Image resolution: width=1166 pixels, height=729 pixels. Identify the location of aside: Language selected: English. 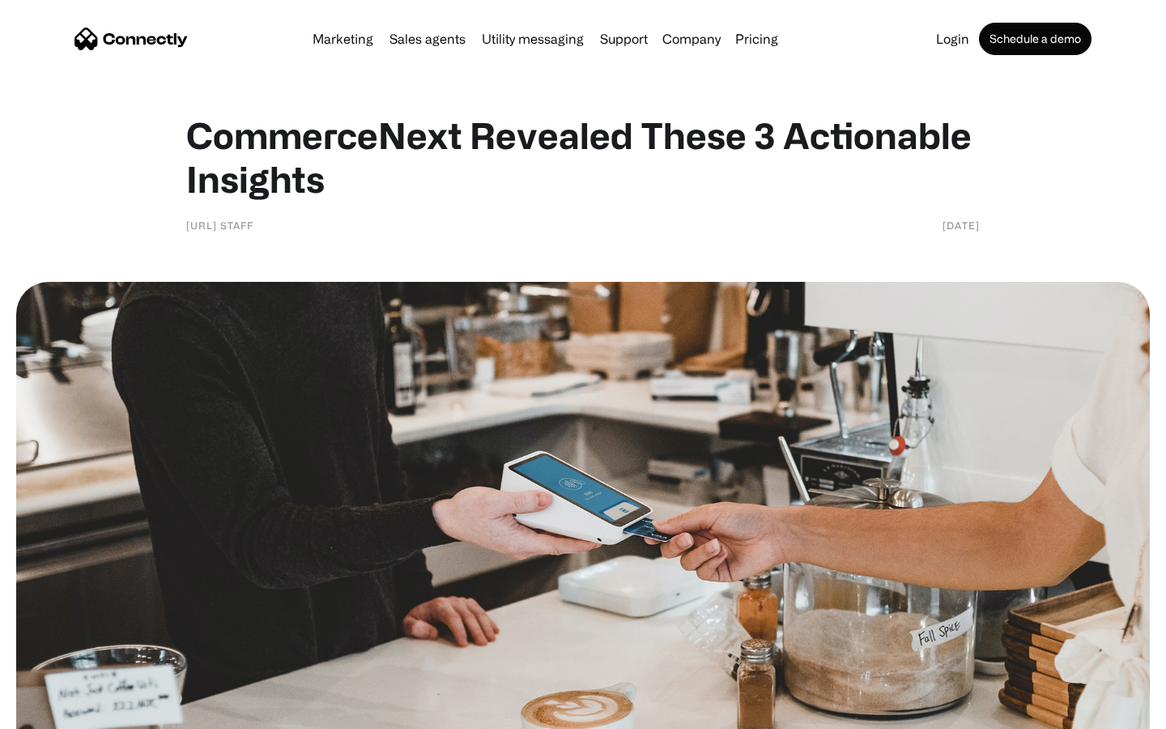
(57, 712).